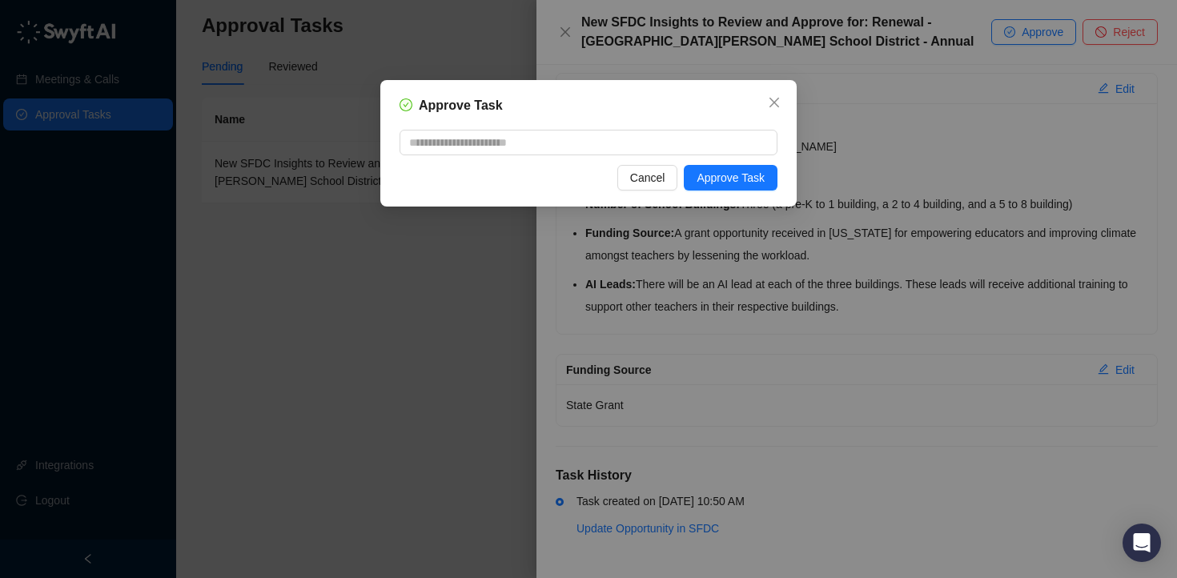 Image resolution: width=1177 pixels, height=578 pixels. Describe the element at coordinates (406, 105) in the screenshot. I see `span: check-circle` at that location.